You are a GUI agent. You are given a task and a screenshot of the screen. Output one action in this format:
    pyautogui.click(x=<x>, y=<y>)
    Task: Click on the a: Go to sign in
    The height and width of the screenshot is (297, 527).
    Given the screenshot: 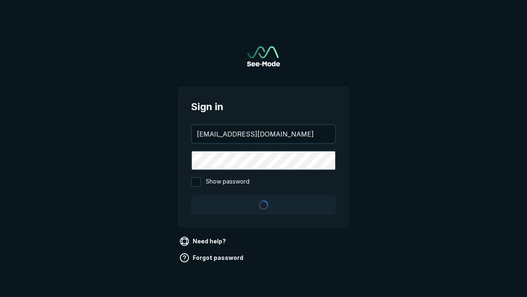 What is the action you would take?
    pyautogui.click(x=264, y=56)
    